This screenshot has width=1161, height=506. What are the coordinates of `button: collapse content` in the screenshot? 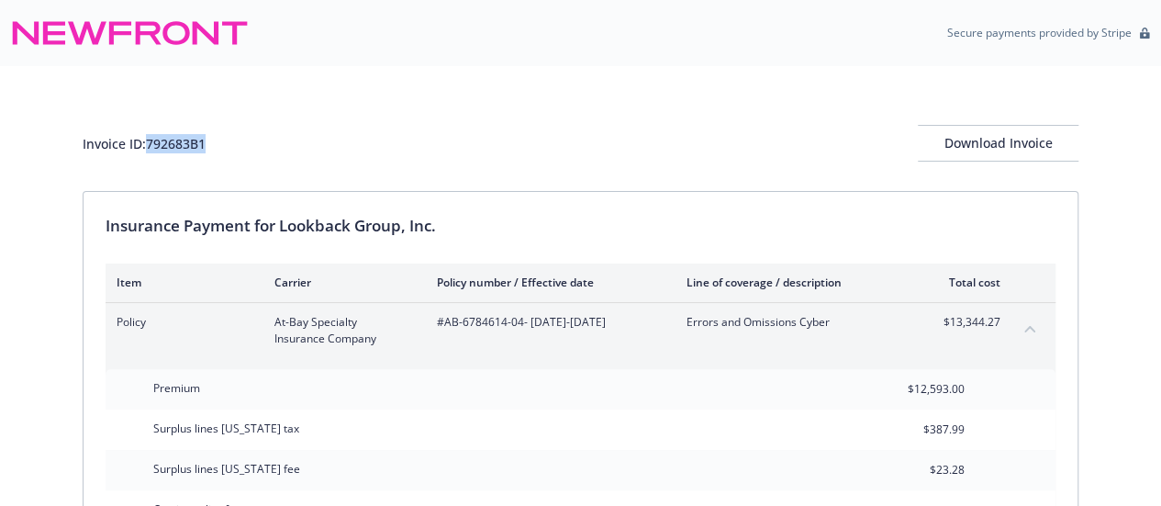 It's located at (1030, 329).